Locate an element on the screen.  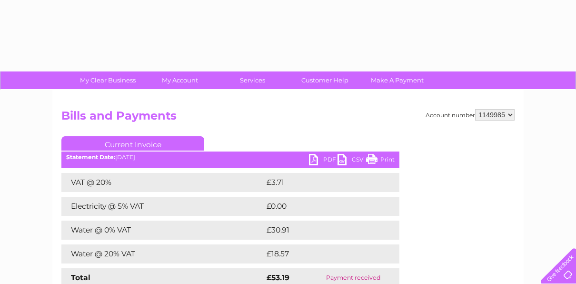
td: Electricity @ 5% VAT is located at coordinates (163, 206).